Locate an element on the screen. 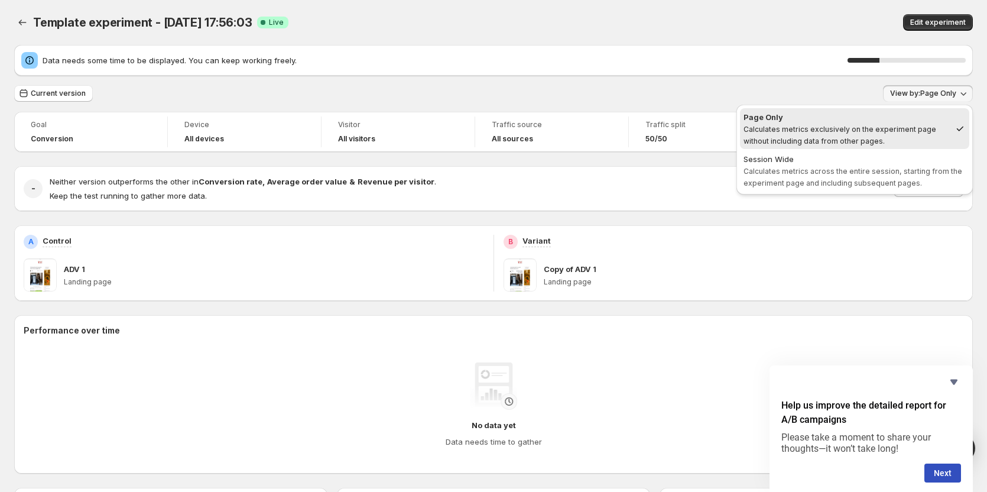 Image resolution: width=987 pixels, height=492 pixels. a: VisitorAll visitors is located at coordinates (398, 132).